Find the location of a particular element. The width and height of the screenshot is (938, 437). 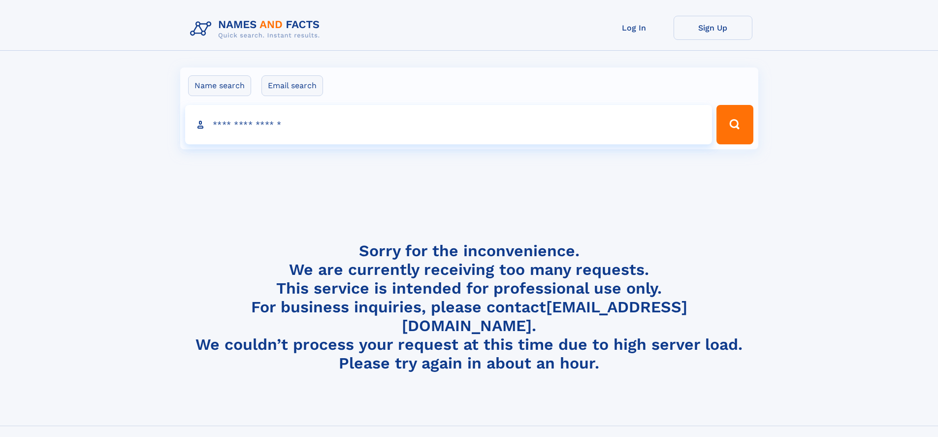

img: Logo Names and Facts is located at coordinates (257, 29).